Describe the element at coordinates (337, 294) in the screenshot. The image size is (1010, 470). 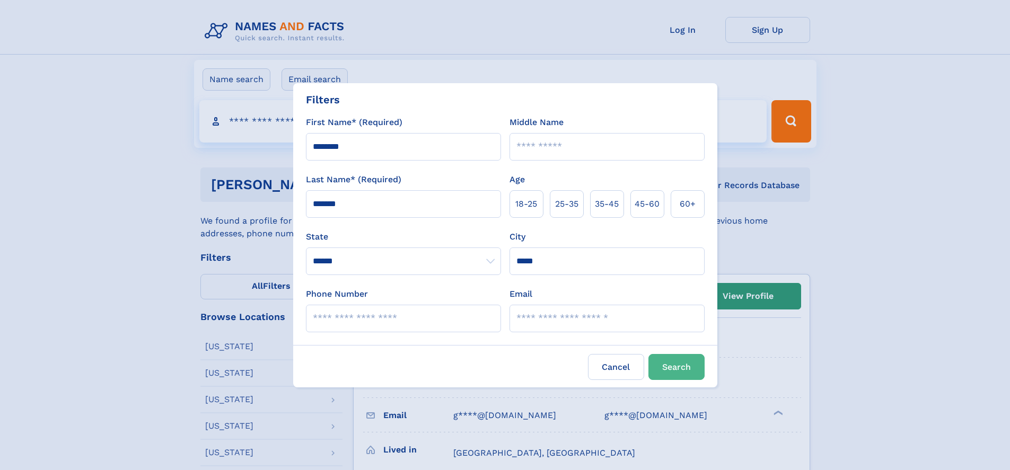
I see `label: Phone Number` at that location.